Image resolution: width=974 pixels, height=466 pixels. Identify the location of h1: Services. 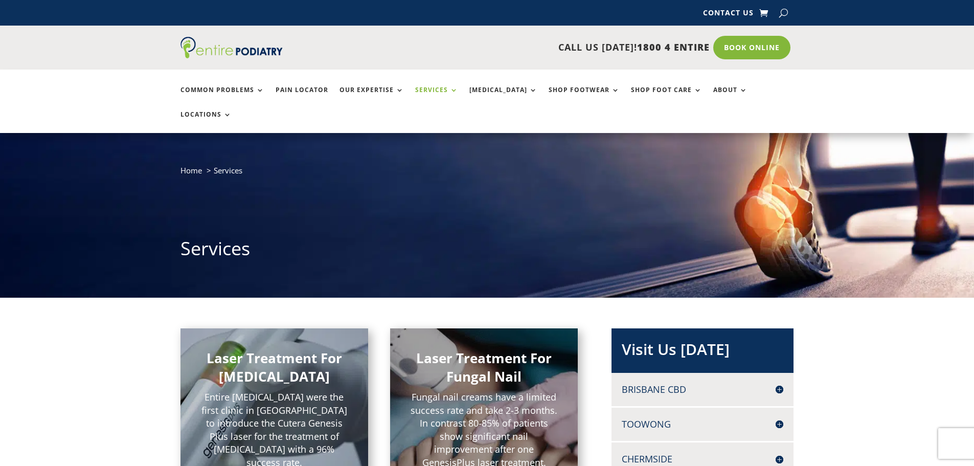
(487, 251).